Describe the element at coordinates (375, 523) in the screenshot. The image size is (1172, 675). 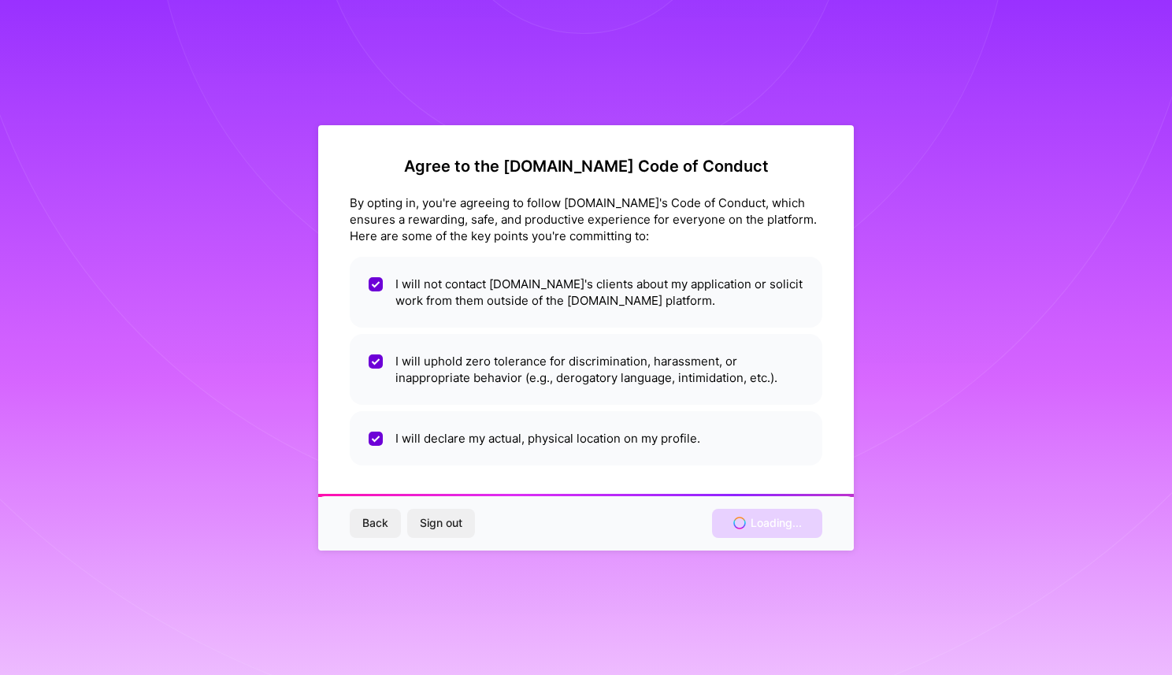
I see `span: Back` at that location.